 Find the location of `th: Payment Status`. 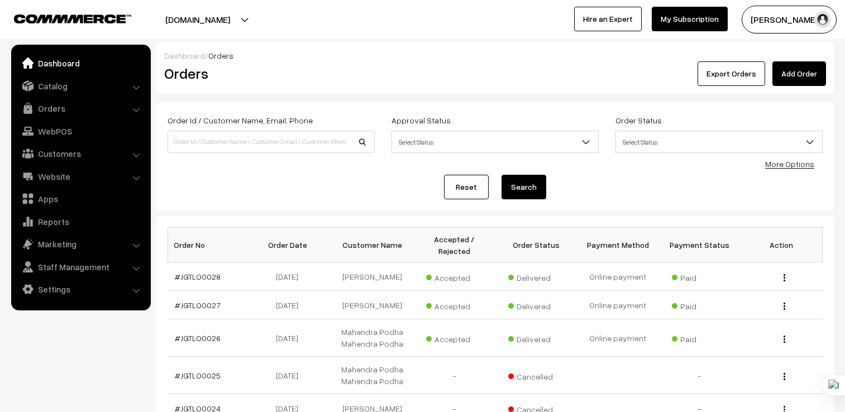

th: Payment Status is located at coordinates (700, 245).